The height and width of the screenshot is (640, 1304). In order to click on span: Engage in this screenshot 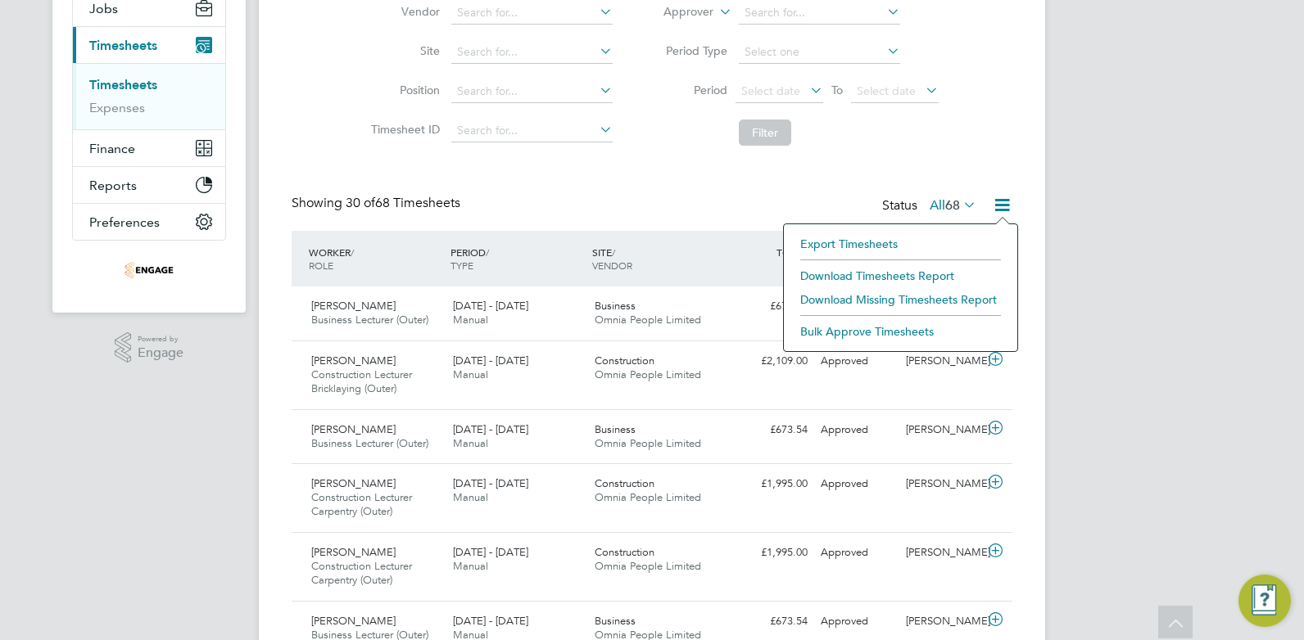, I will do `click(161, 353)`.